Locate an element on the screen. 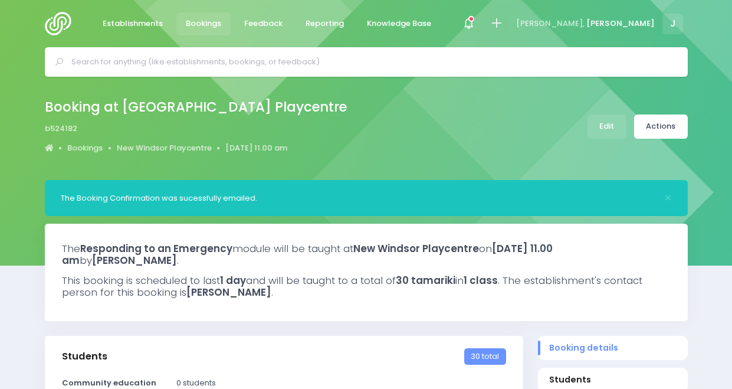 The width and height of the screenshot is (732, 389). span: Students is located at coordinates (613, 379).